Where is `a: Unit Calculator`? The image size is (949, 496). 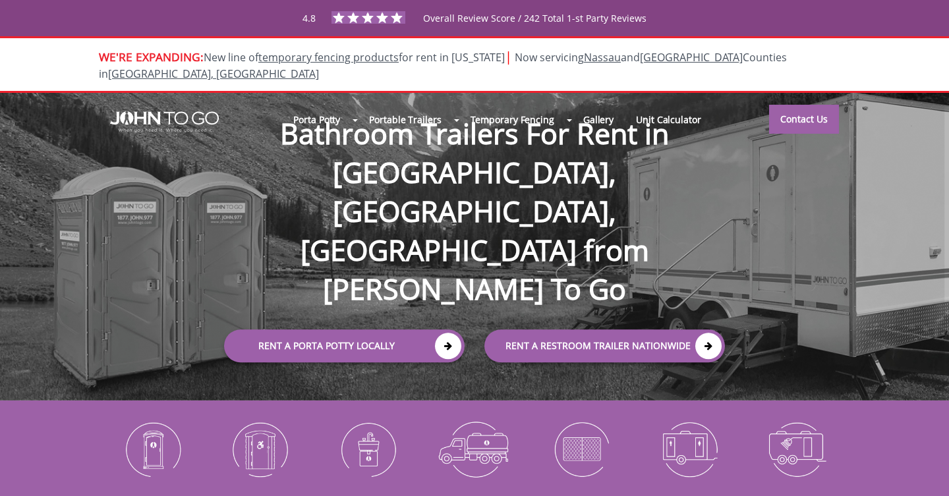 a: Unit Calculator is located at coordinates (669, 119).